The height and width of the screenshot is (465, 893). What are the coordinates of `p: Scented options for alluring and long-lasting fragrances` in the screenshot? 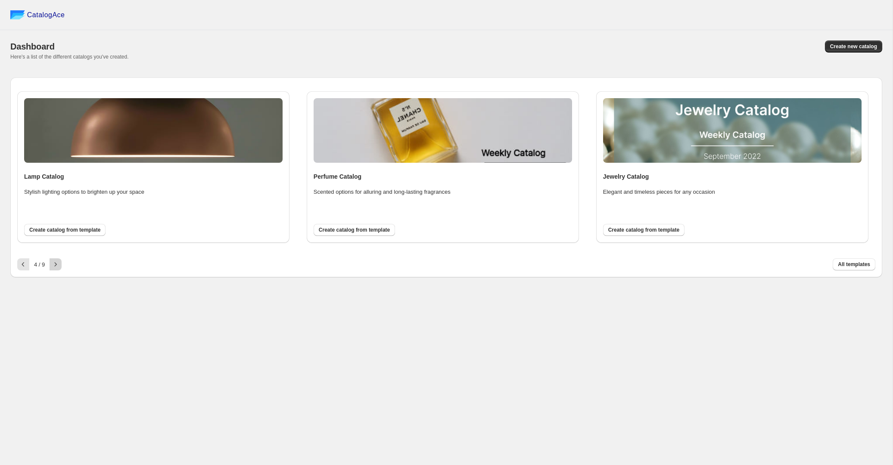 It's located at (383, 192).